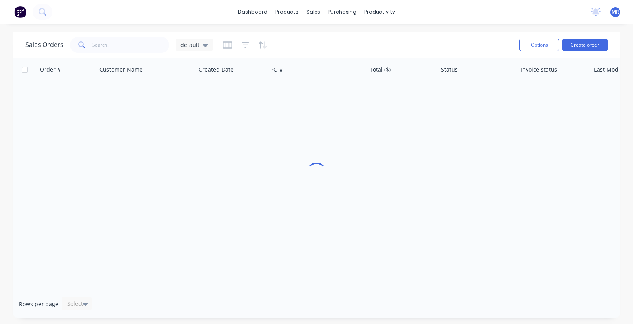 The height and width of the screenshot is (324, 633). I want to click on span: default, so click(190, 44).